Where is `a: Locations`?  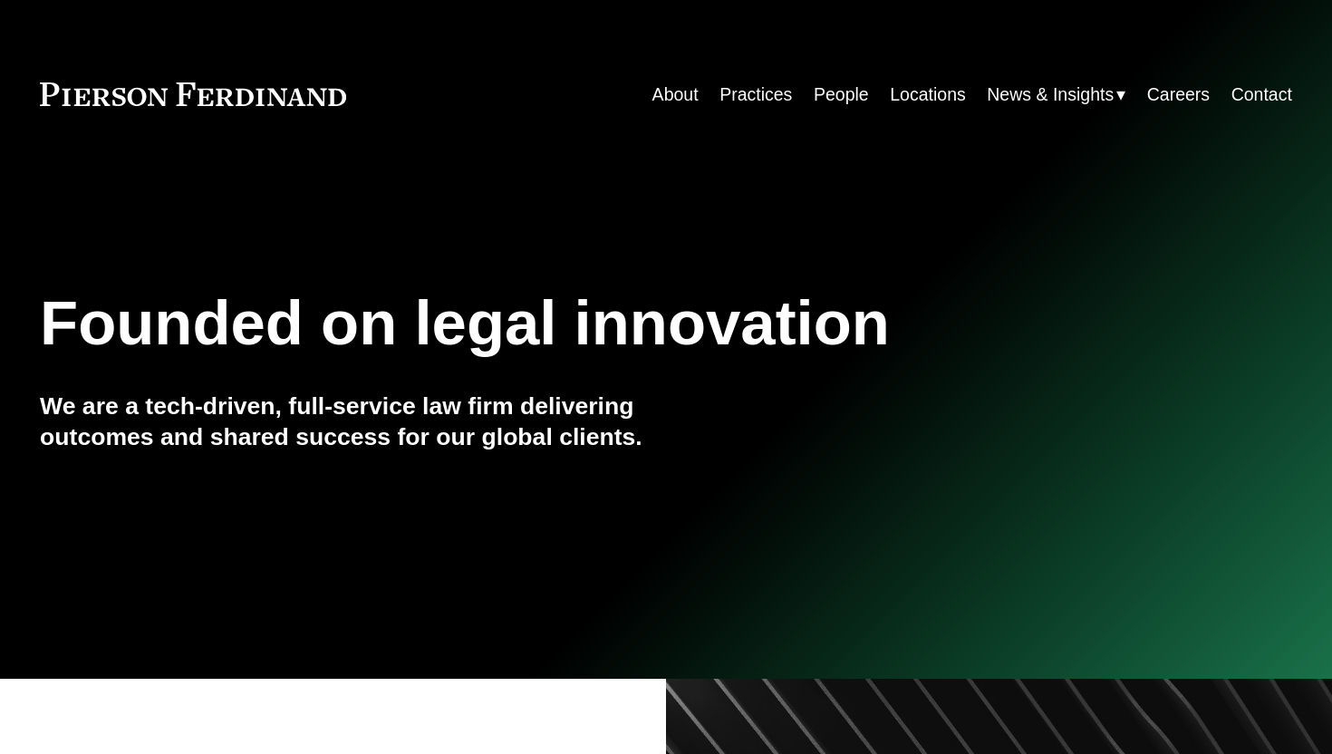
a: Locations is located at coordinates (928, 94).